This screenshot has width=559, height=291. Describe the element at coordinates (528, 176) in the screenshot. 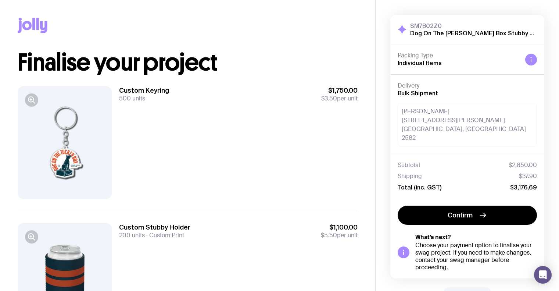

I see `span: $37.90` at that location.